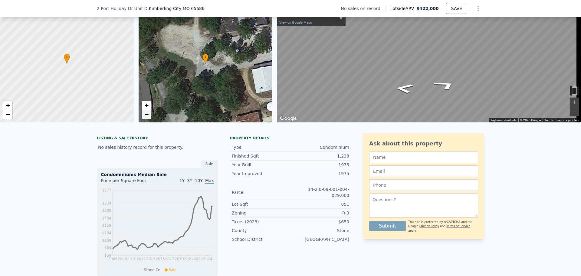 This screenshot has width=581, height=276. What do you see at coordinates (261, 213) in the screenshot?
I see `div: Zoning` at bounding box center [261, 213].